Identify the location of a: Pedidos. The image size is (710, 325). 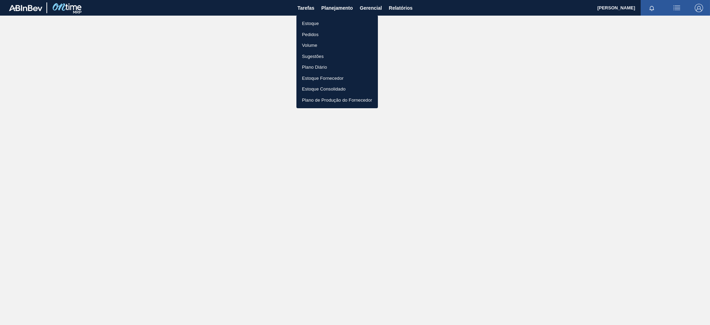
(337, 35).